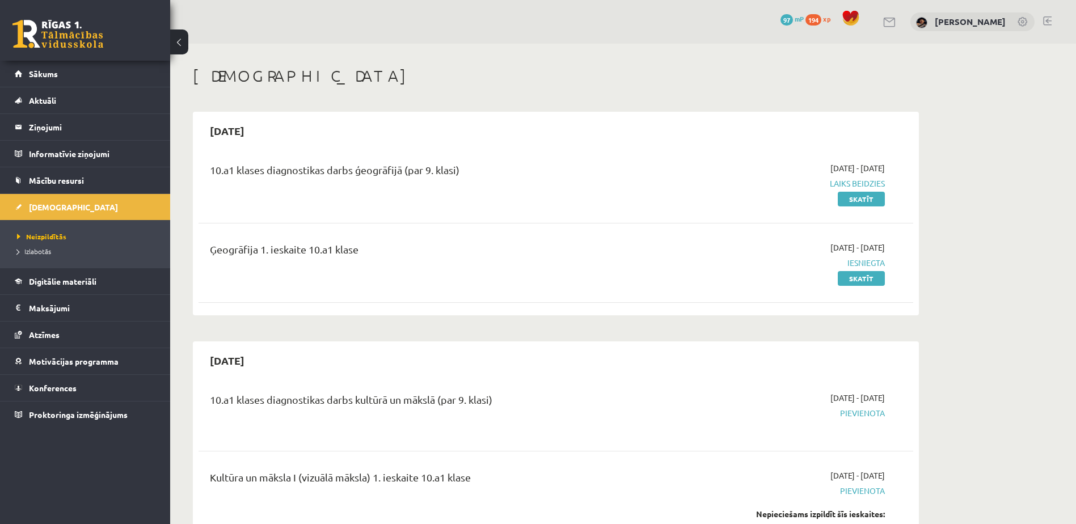  I want to click on a: Maksājumi, so click(85, 308).